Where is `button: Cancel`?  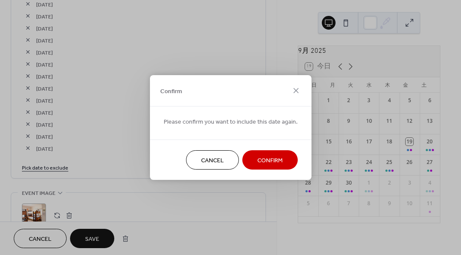
button: Cancel is located at coordinates (212, 160).